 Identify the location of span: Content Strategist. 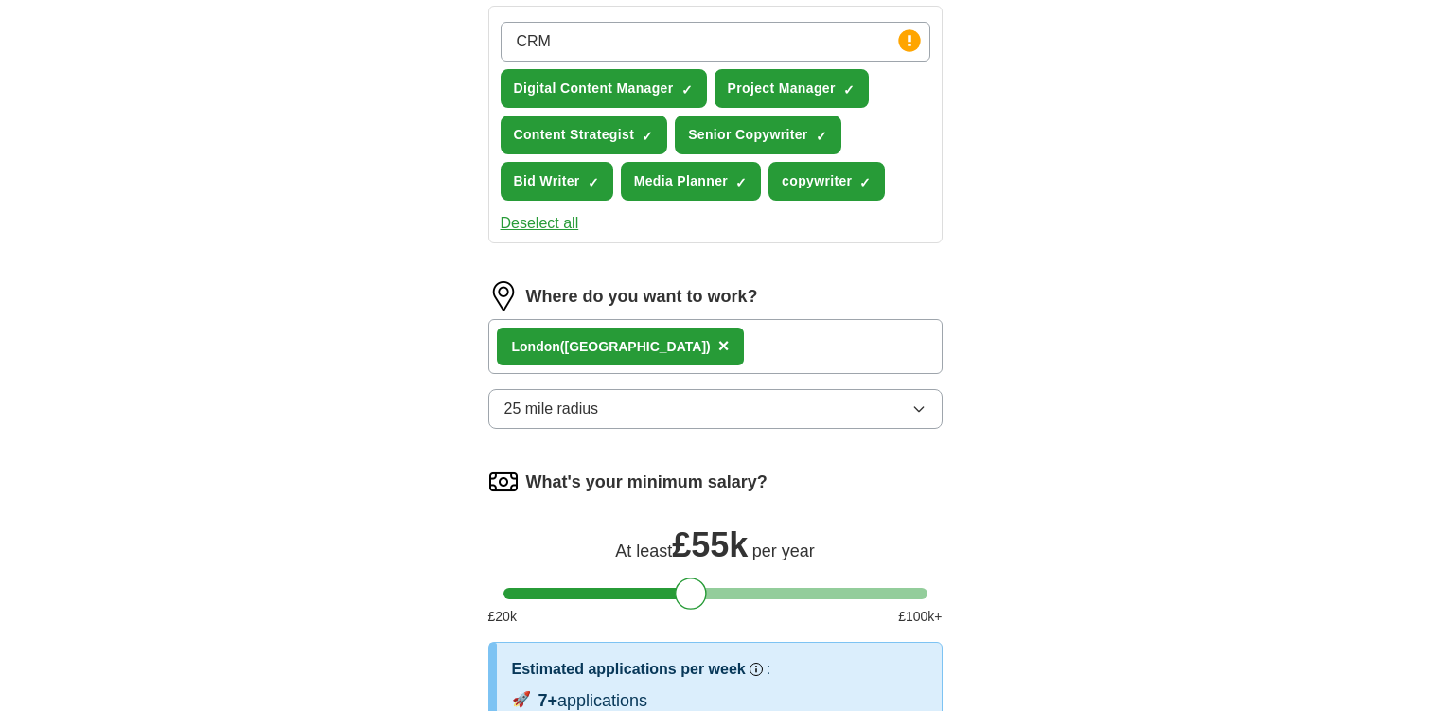
(574, 134).